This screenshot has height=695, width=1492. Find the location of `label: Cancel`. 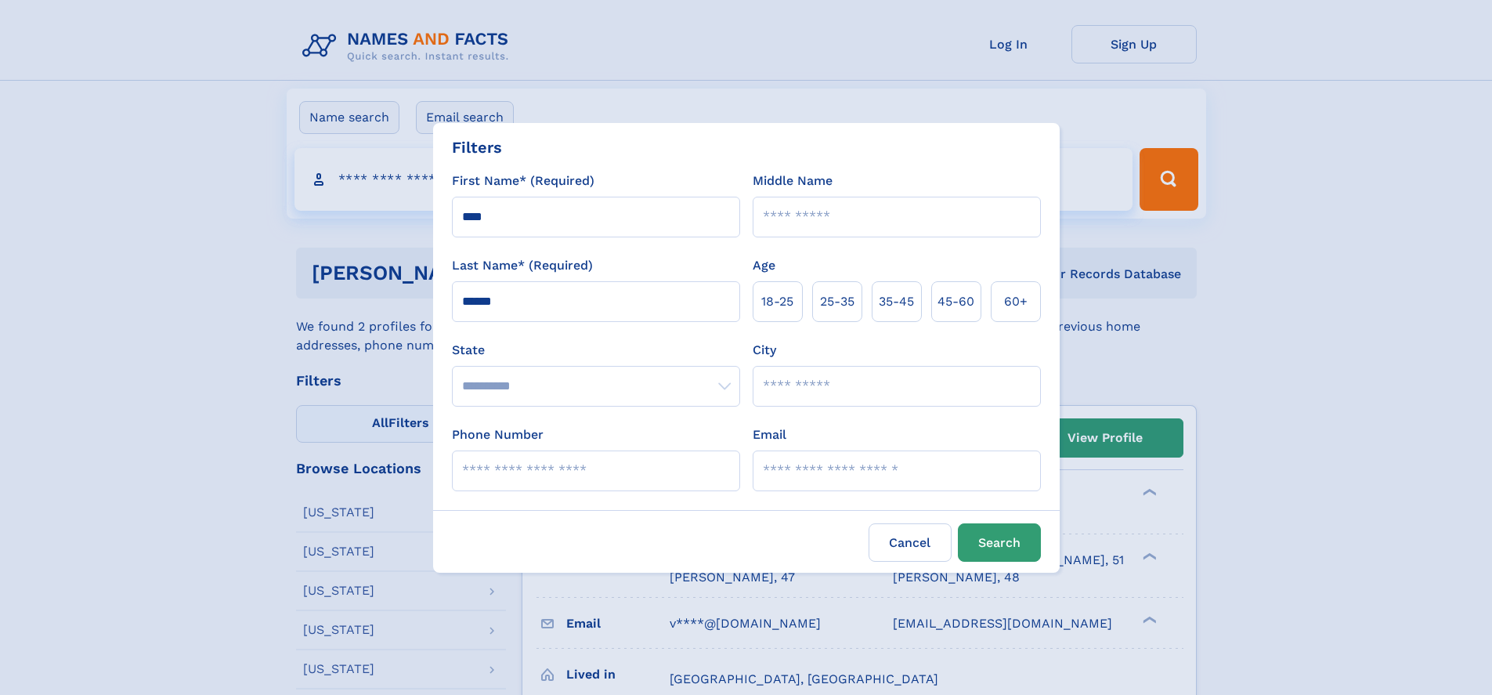

label: Cancel is located at coordinates (910, 542).